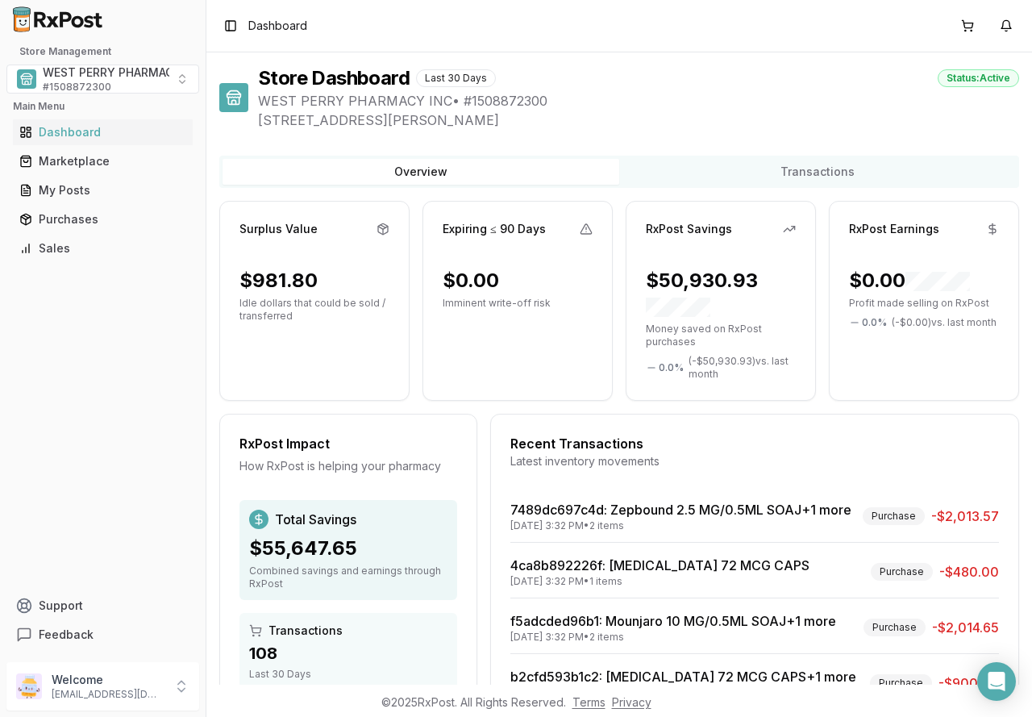 The width and height of the screenshot is (1032, 717). I want to click on div: Latest inventory movements, so click(755, 461).